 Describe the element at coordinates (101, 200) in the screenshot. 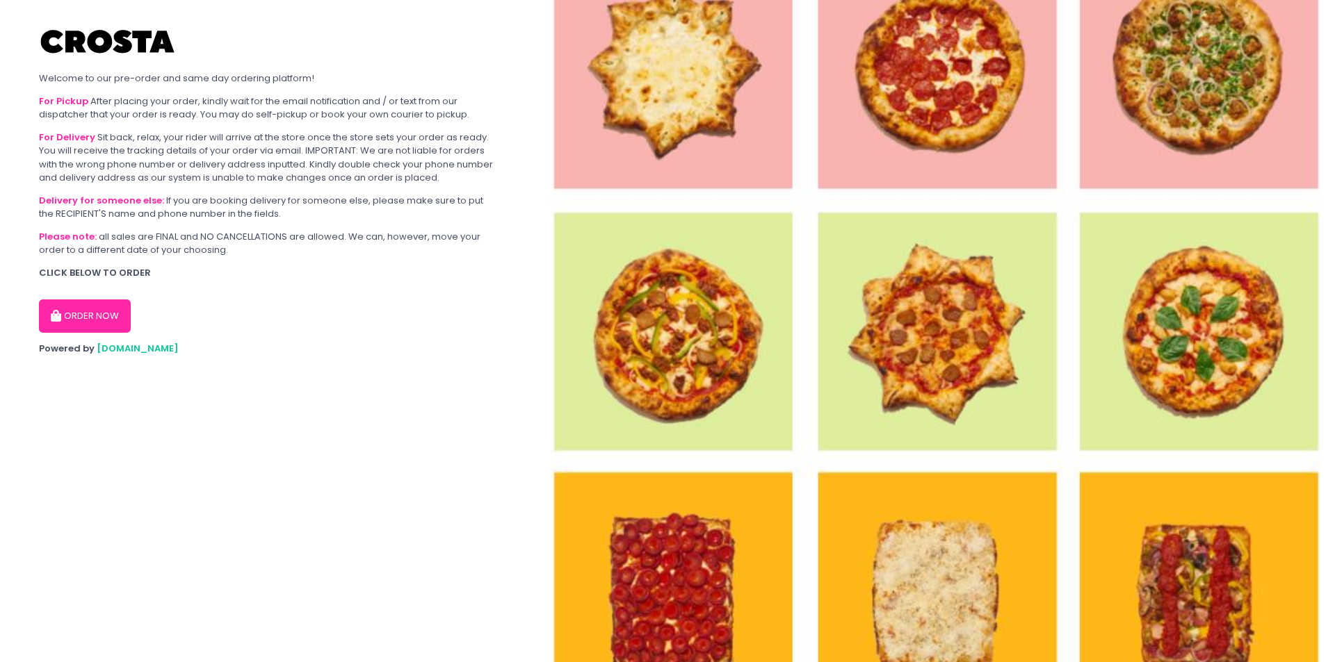

I see `b: Delivery for someone else:` at that location.